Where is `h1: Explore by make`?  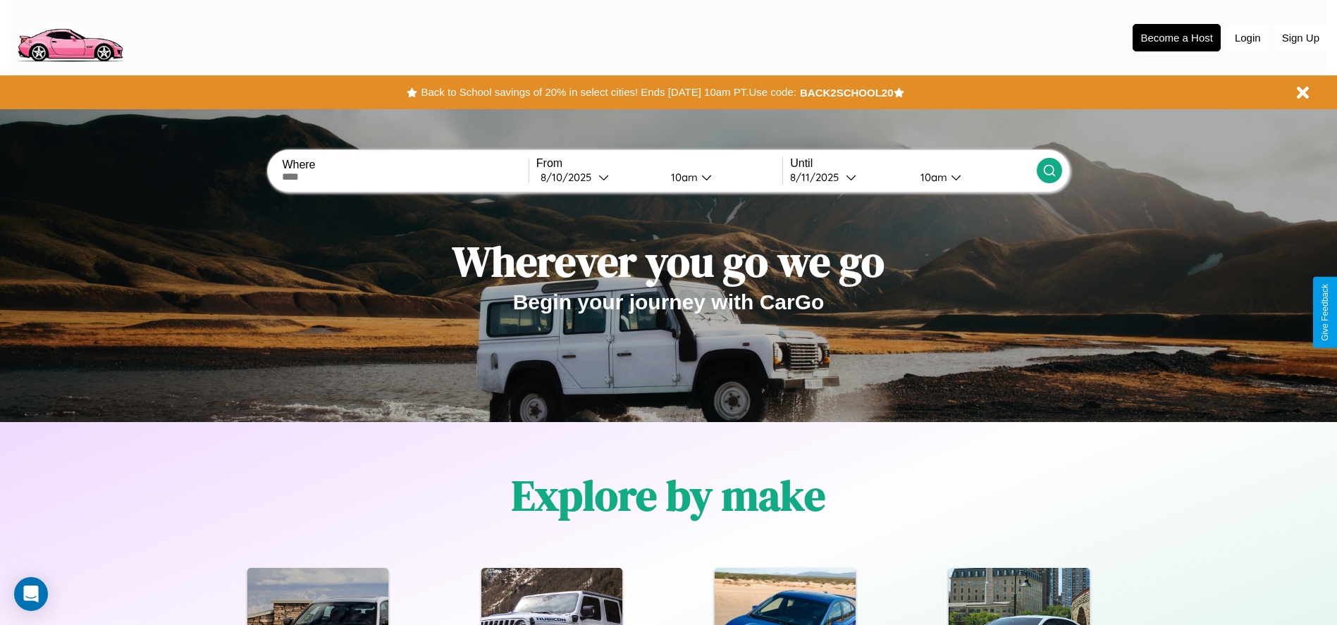 h1: Explore by make is located at coordinates (668, 495).